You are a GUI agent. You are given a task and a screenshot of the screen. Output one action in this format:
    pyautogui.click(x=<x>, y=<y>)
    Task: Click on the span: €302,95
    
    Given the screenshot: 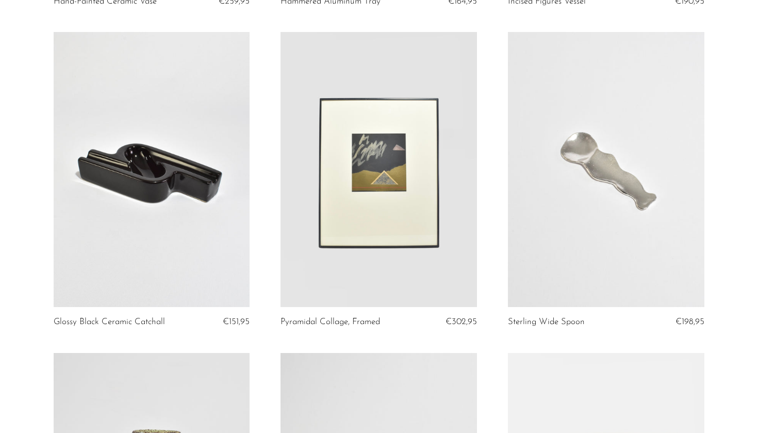 What is the action you would take?
    pyautogui.click(x=461, y=321)
    